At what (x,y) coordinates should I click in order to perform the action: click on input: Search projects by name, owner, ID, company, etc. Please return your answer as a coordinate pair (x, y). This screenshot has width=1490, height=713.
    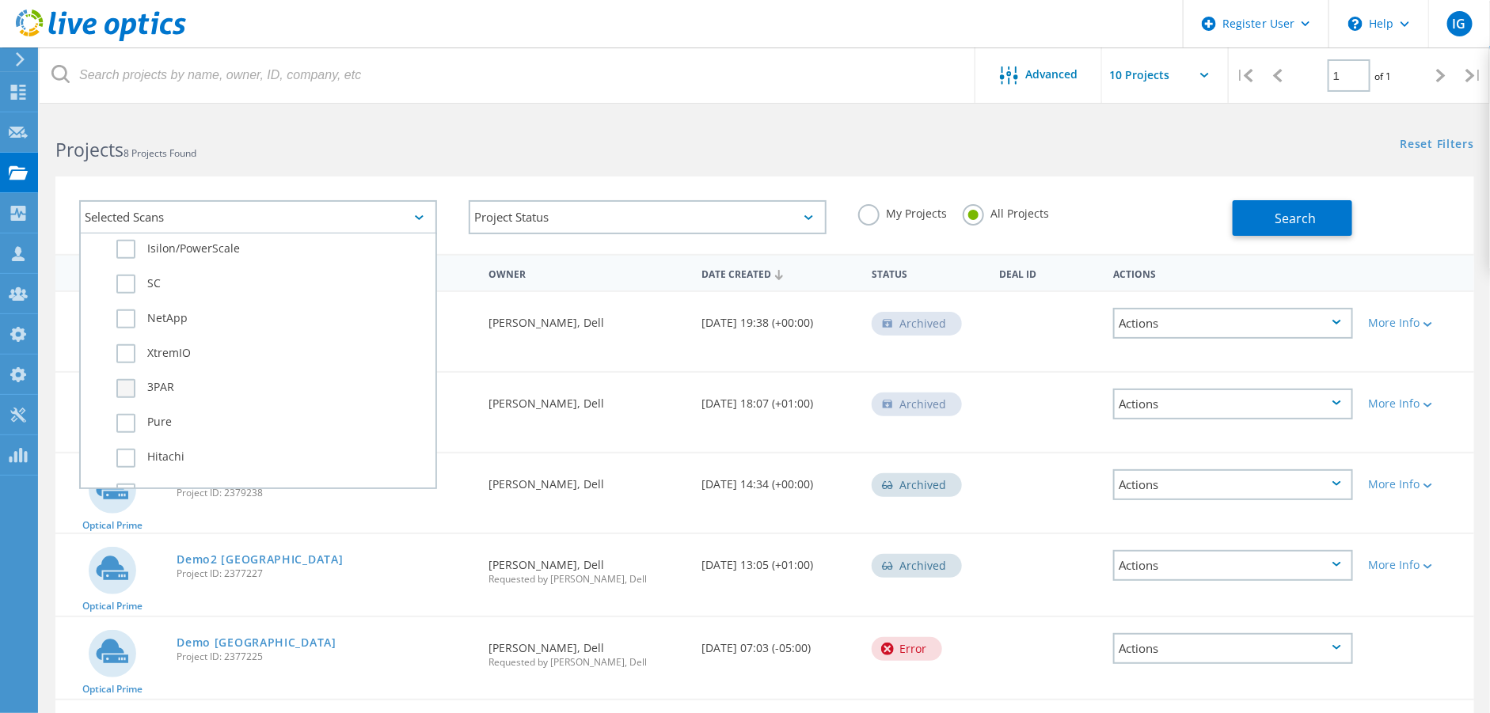
    Looking at the image, I should click on (508, 75).